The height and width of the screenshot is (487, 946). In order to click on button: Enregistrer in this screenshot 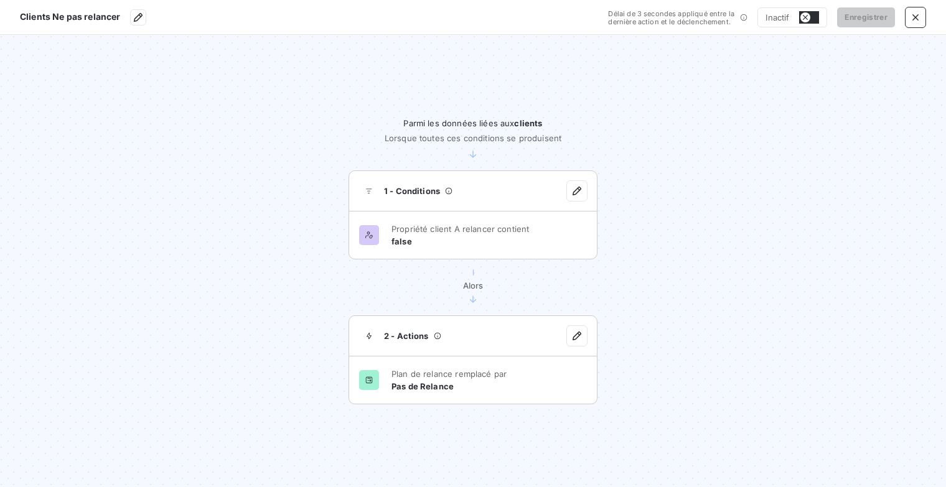, I will do `click(865, 17)`.